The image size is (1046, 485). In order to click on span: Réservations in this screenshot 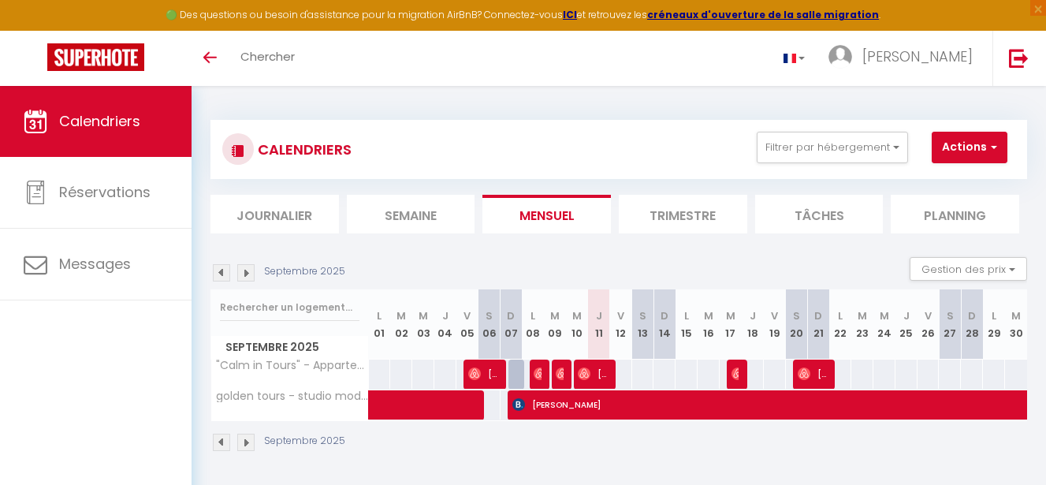, I will do `click(105, 192)`.